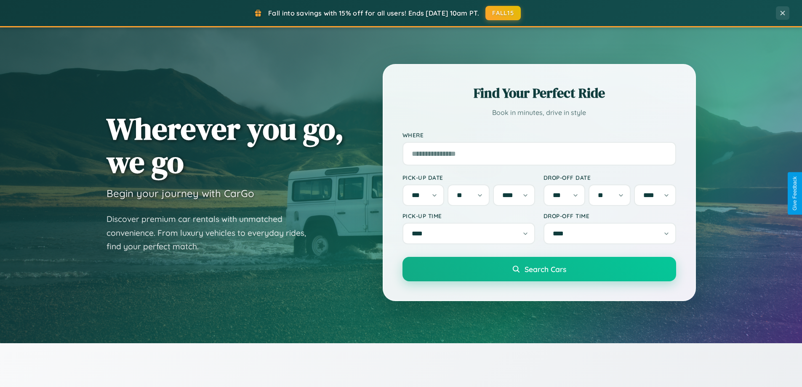  I want to click on label: Drop-off Date, so click(610, 177).